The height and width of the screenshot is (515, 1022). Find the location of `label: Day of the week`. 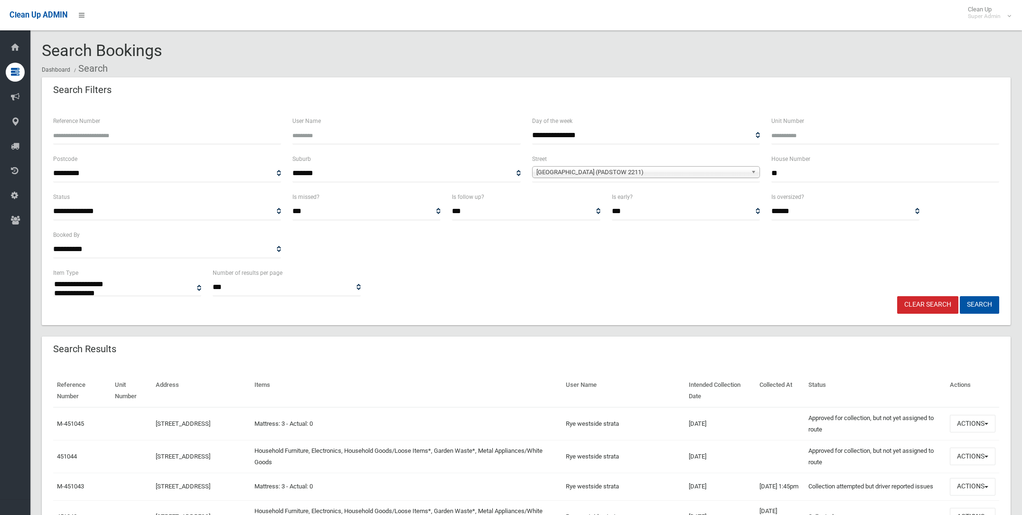

label: Day of the week is located at coordinates (552, 121).